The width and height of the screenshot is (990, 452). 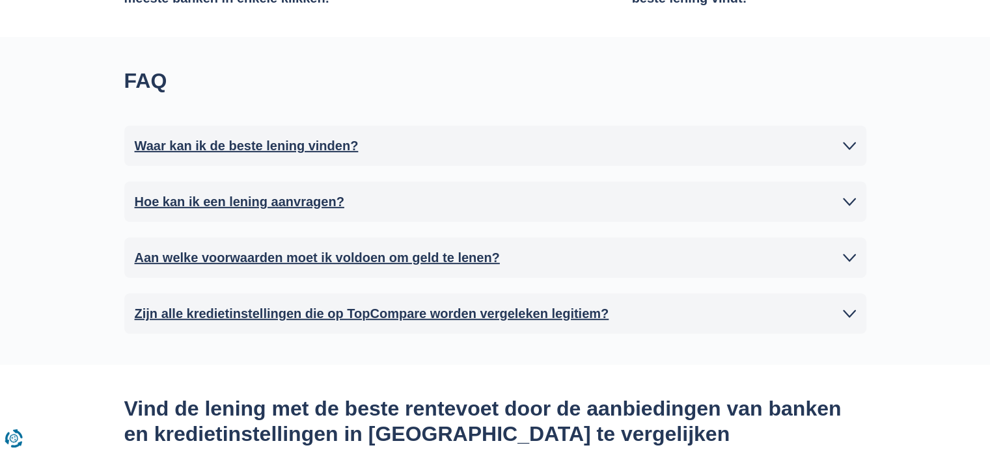 What do you see at coordinates (317, 258) in the screenshot?
I see `h2: Aan welke voorwaarden moet ik voldoen om geld te lenen?` at bounding box center [317, 258].